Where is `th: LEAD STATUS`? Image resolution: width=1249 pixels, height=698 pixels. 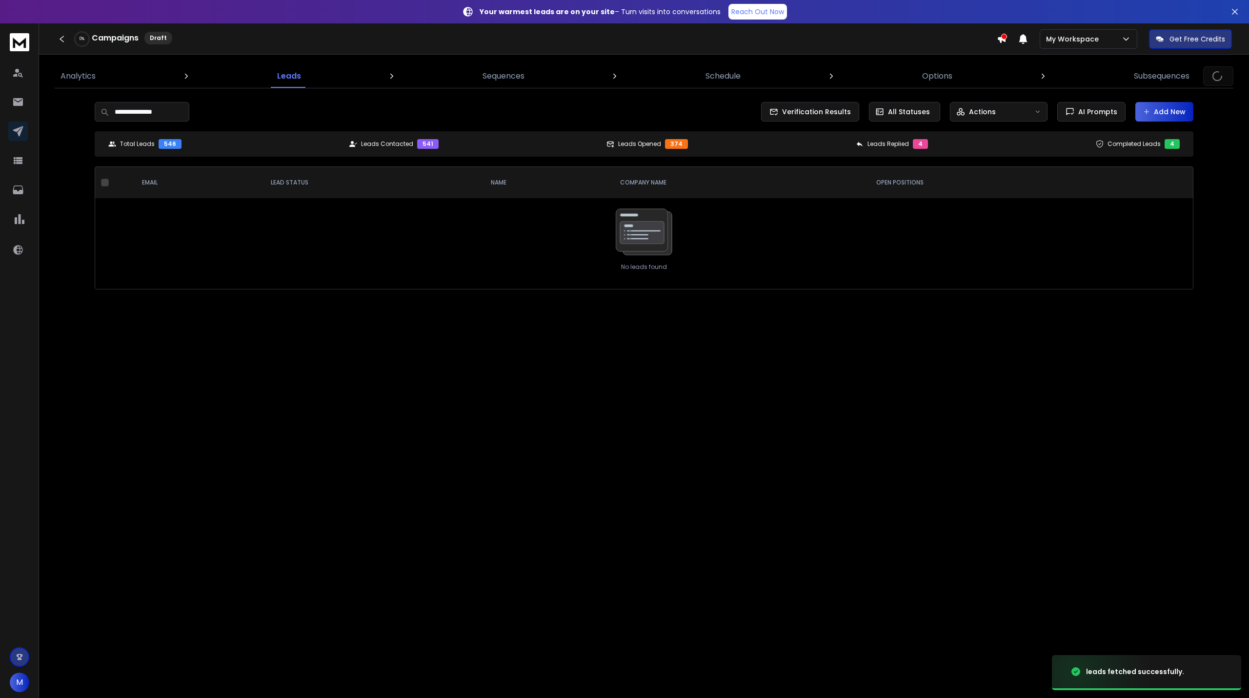
th: LEAD STATUS is located at coordinates (373, 182).